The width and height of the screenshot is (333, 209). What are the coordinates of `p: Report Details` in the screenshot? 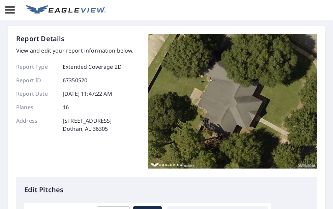 It's located at (40, 39).